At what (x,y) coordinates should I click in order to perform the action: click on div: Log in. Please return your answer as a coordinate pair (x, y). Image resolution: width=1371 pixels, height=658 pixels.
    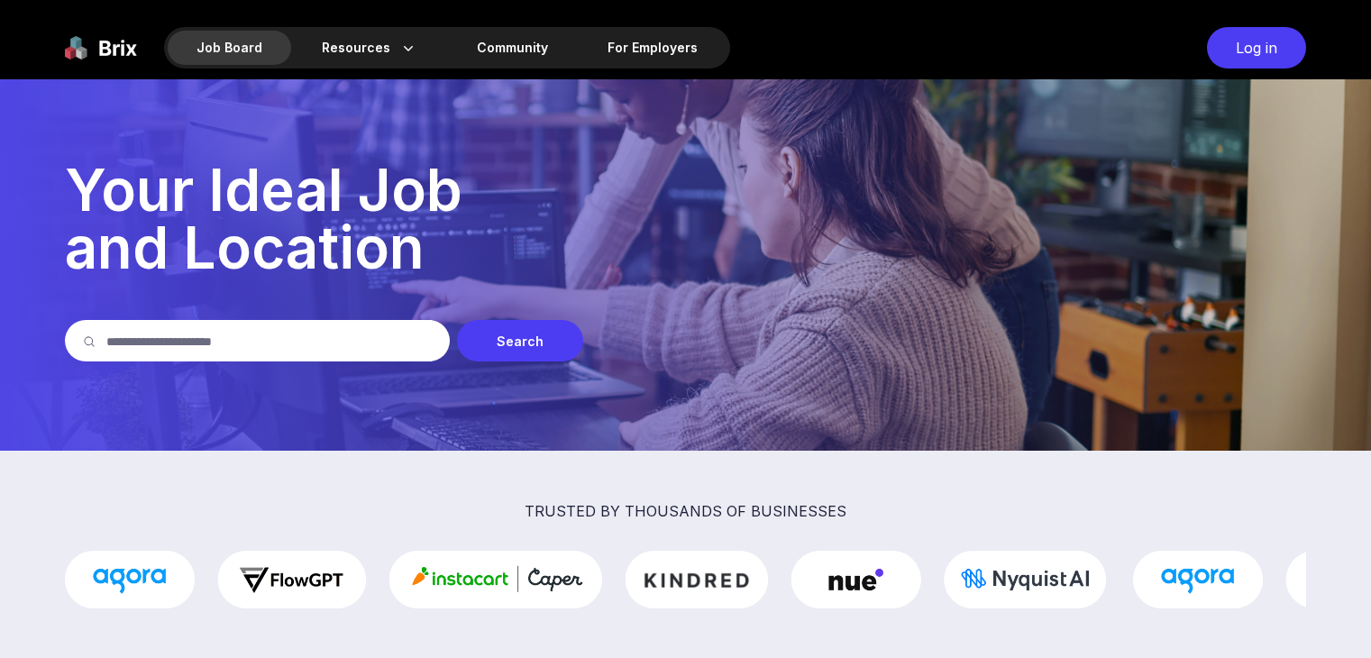
    Looking at the image, I should click on (1256, 48).